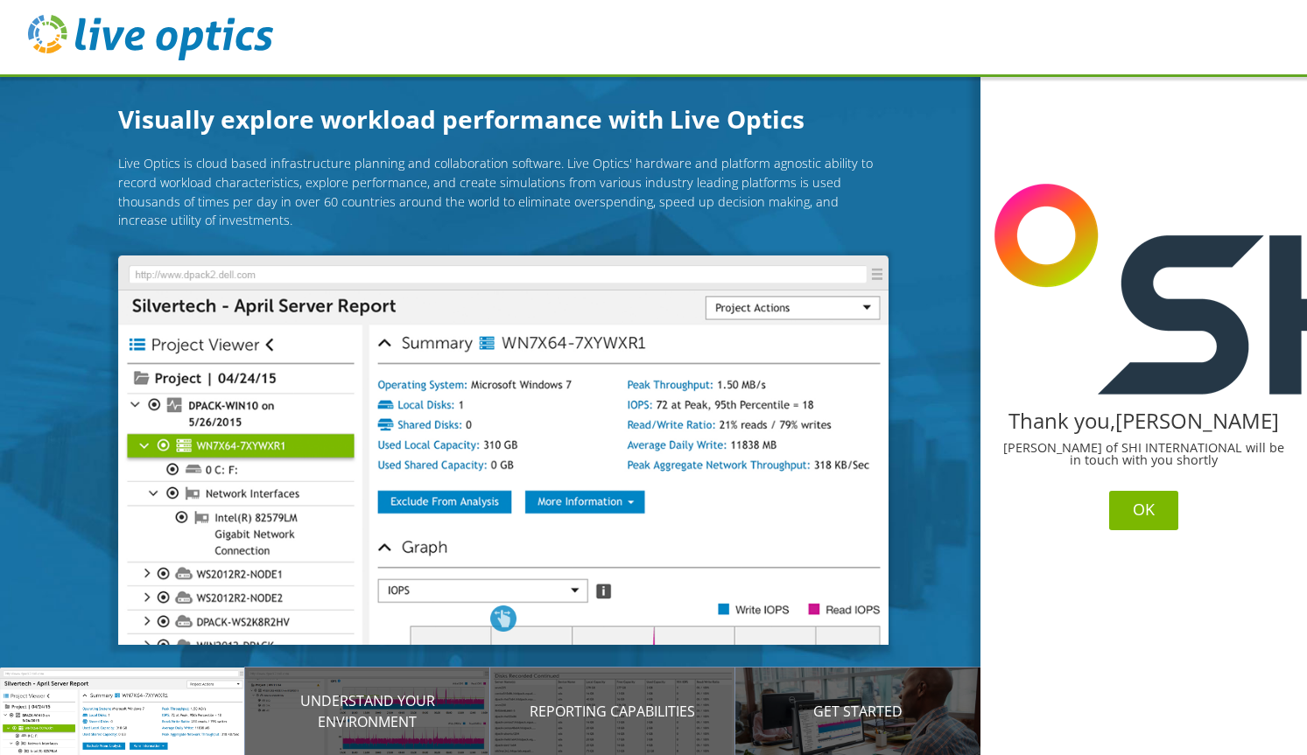 This screenshot has height=755, width=1307. Describe the element at coordinates (503, 119) in the screenshot. I see `h1: Visually explore workload performance with Live Optics` at that location.